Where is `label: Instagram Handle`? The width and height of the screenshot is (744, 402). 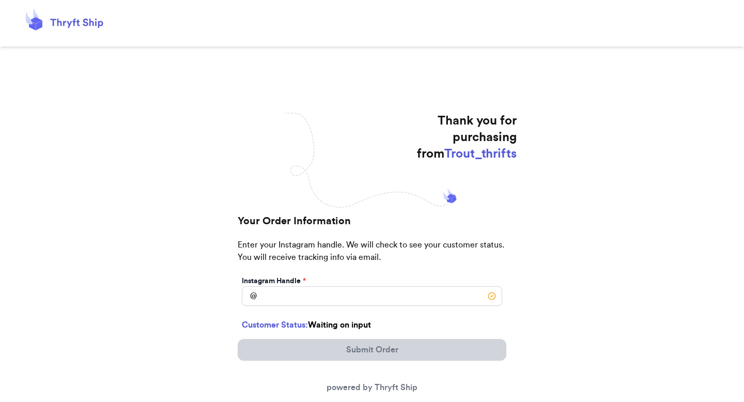 label: Instagram Handle is located at coordinates (274, 281).